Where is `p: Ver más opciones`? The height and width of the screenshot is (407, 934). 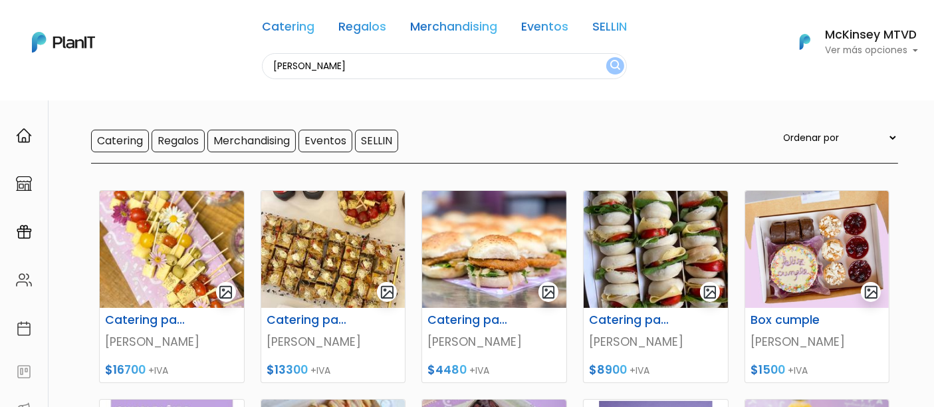
p: Ver más opciones is located at coordinates (871, 51).